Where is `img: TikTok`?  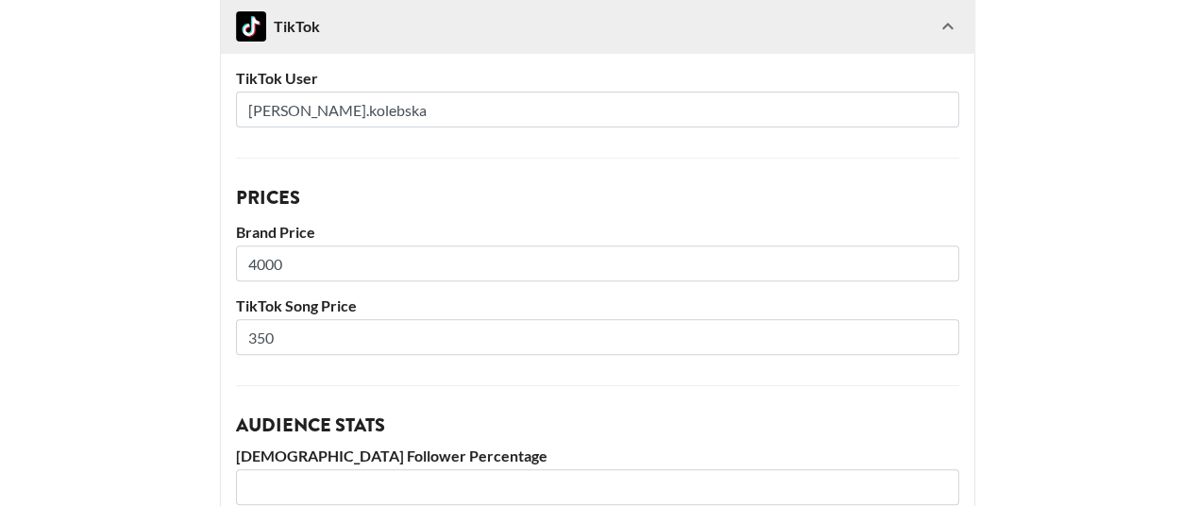
img: TikTok is located at coordinates (251, 26).